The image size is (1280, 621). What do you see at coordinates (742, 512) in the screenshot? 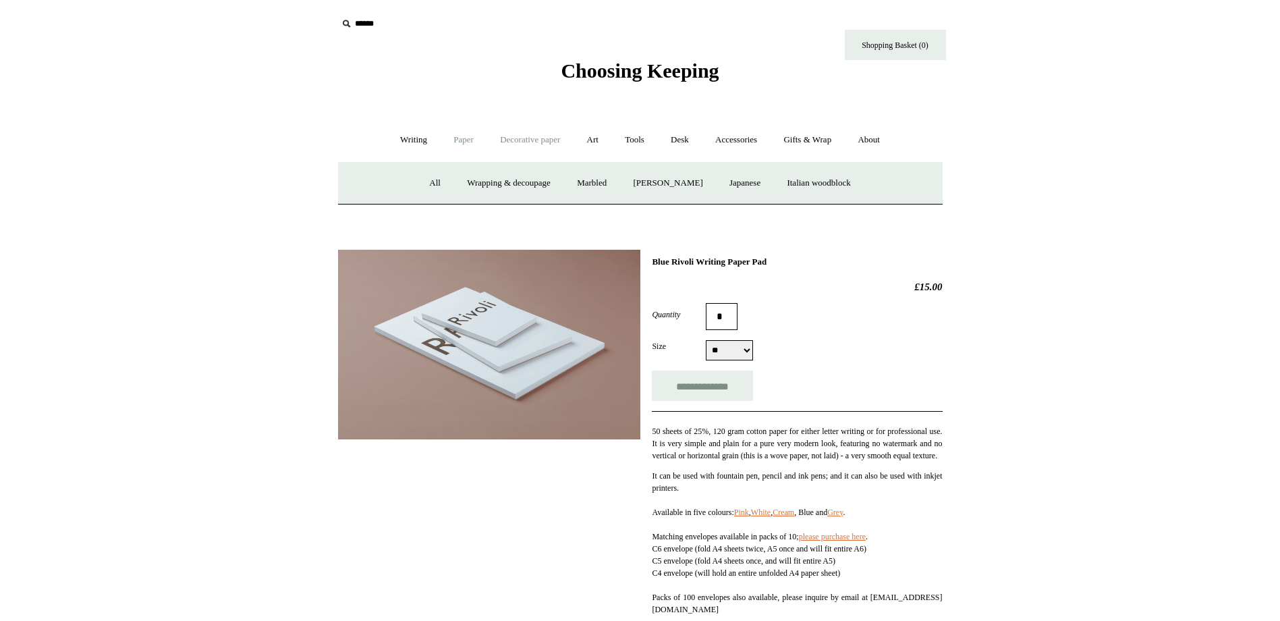
I see `a: Pink` at bounding box center [742, 512].